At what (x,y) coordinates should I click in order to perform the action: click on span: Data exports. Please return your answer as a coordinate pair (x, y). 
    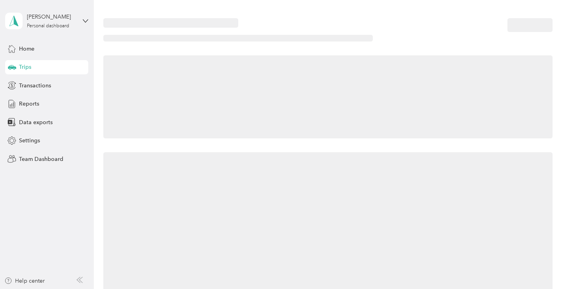
    Looking at the image, I should click on (36, 122).